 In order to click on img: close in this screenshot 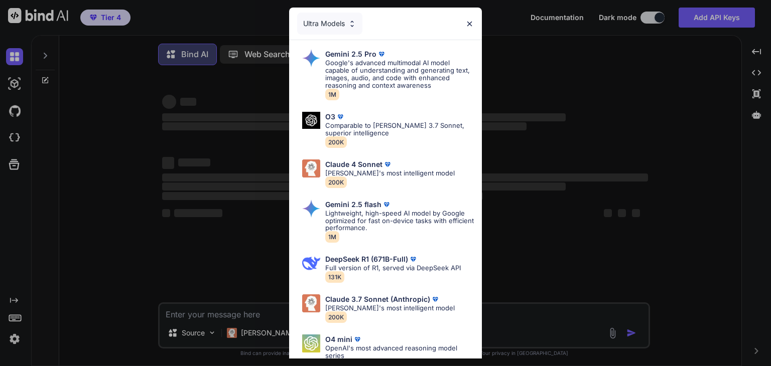, I will do `click(469, 24)`.